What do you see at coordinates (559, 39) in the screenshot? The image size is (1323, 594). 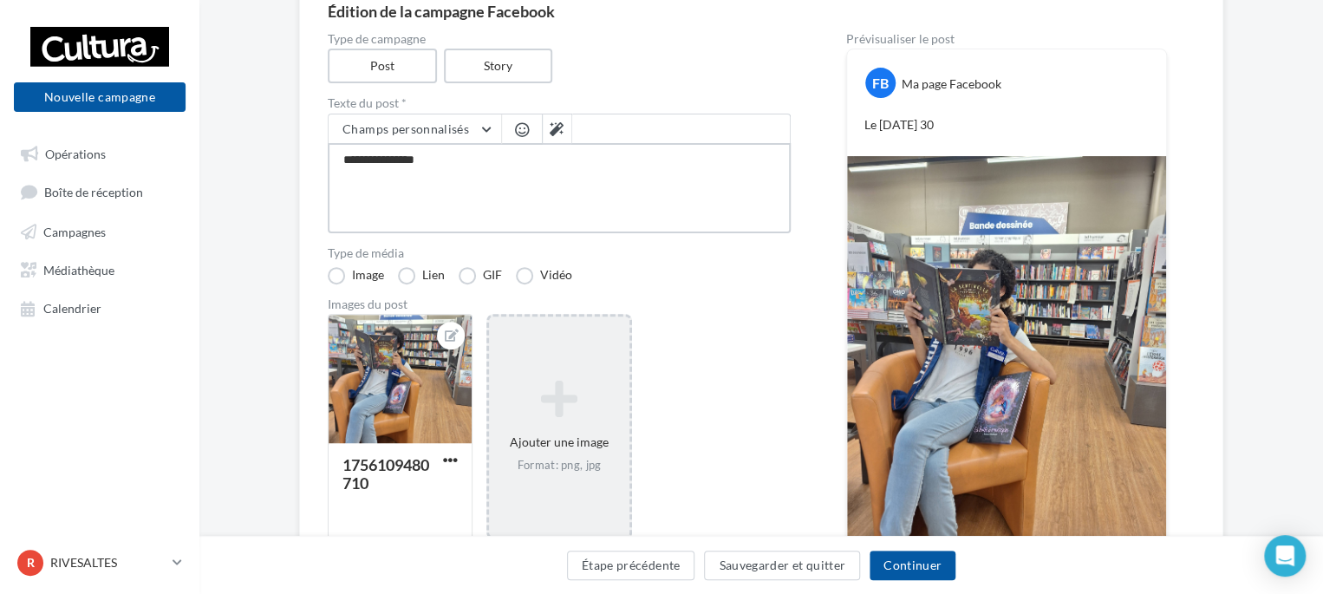 I see `label: Type de campagne` at bounding box center [559, 39].